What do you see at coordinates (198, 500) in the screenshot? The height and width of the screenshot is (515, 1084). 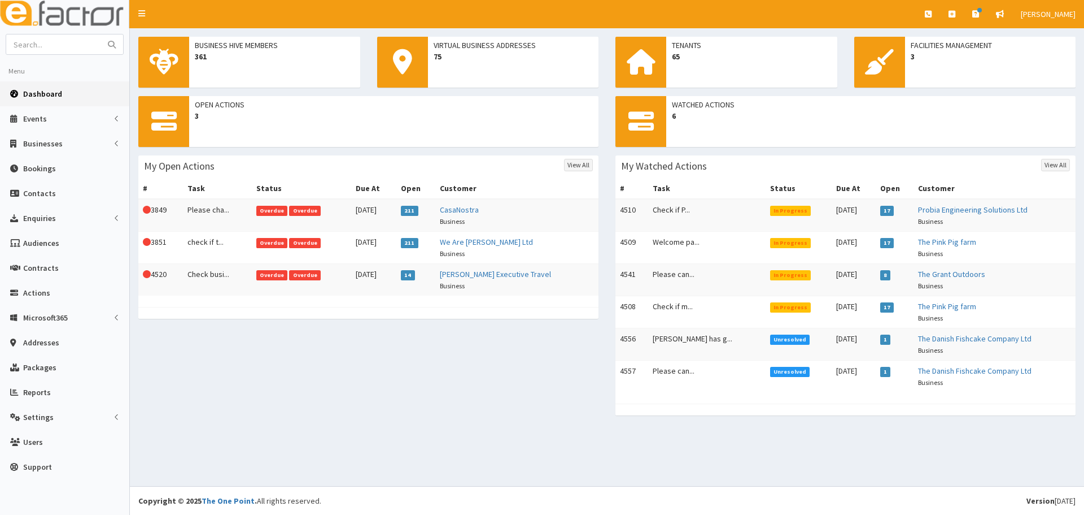 I see `strong: Copyright © 2025 .` at bounding box center [198, 500].